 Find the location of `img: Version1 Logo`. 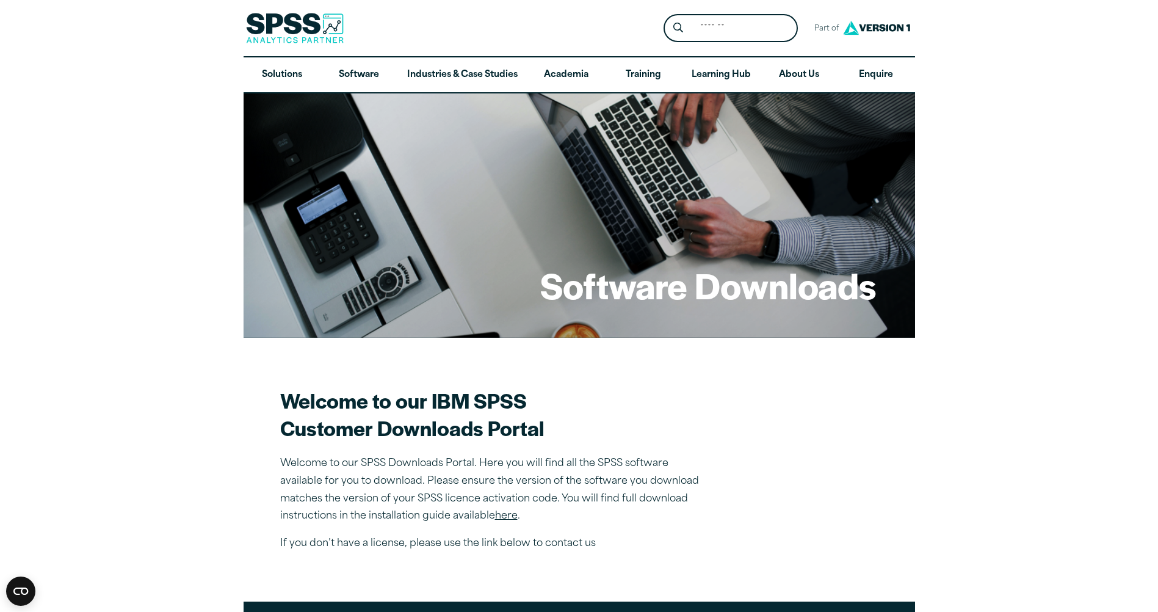

img: Version1 Logo is located at coordinates (876, 27).